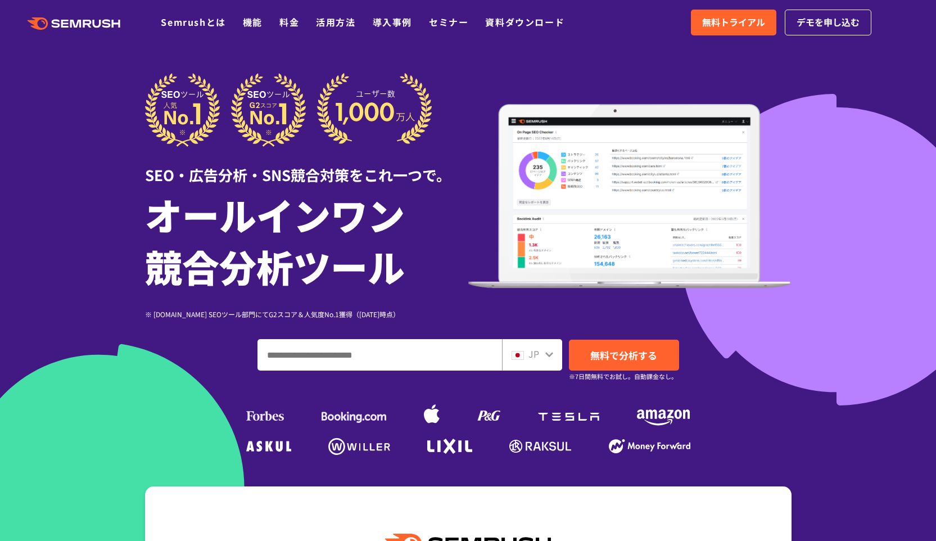  What do you see at coordinates (623, 355) in the screenshot?
I see `span: 無料で分析する` at bounding box center [623, 355].